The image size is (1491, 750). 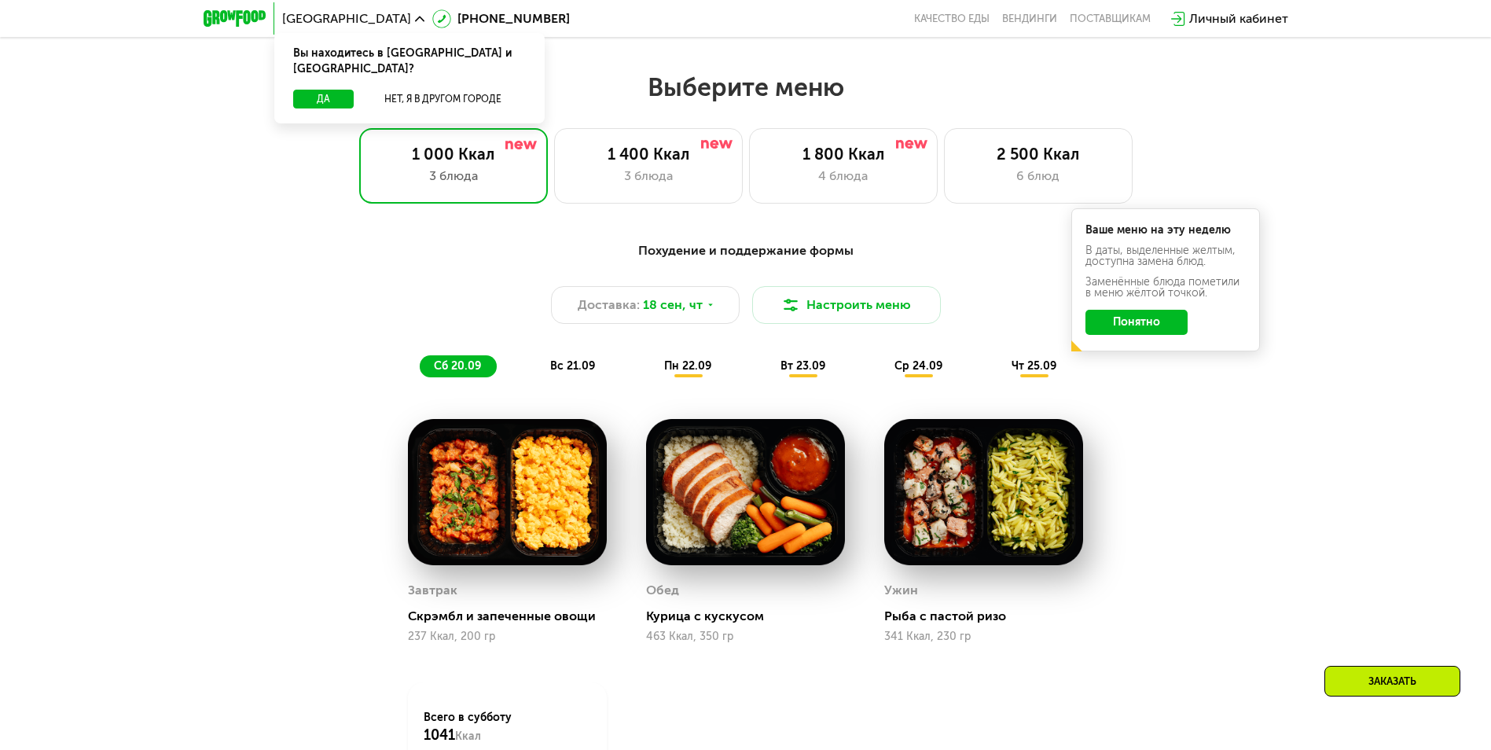 What do you see at coordinates (673, 305) in the screenshot?
I see `span: 18 сен, чт` at bounding box center [673, 305].